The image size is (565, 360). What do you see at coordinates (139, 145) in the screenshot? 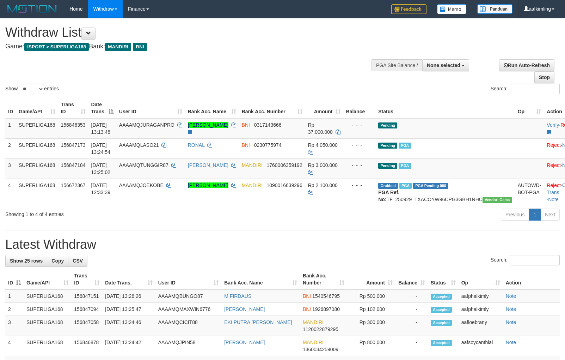
I see `span: AAAAMQLASO21` at bounding box center [139, 145].